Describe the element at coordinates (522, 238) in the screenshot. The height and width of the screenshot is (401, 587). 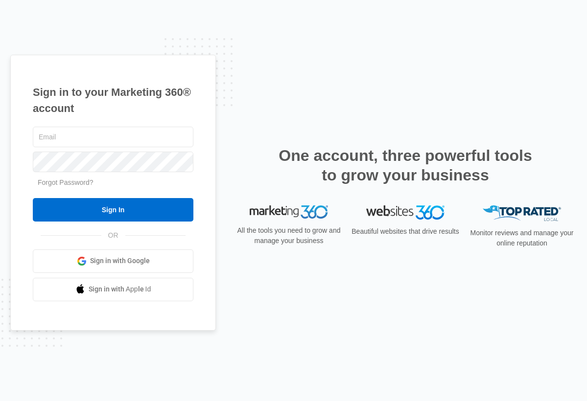
I see `p: Monitor reviews and manage your online reputation` at that location.